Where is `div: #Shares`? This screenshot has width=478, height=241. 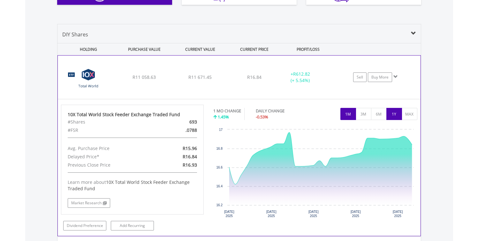 div: #Shares is located at coordinates (109, 122).